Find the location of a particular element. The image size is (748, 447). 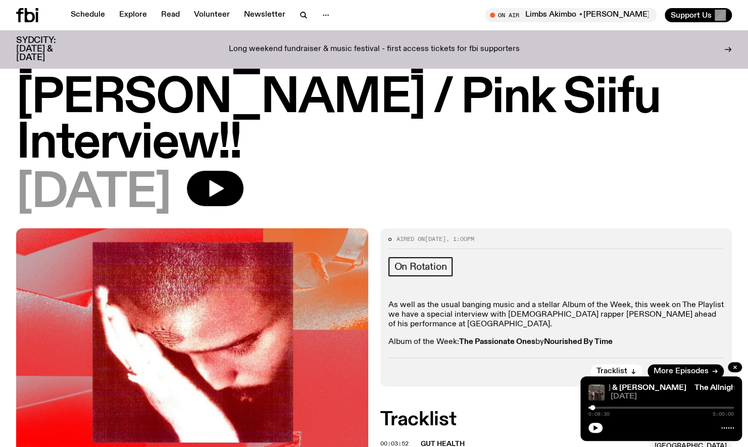

span: Support Us is located at coordinates (691, 15).